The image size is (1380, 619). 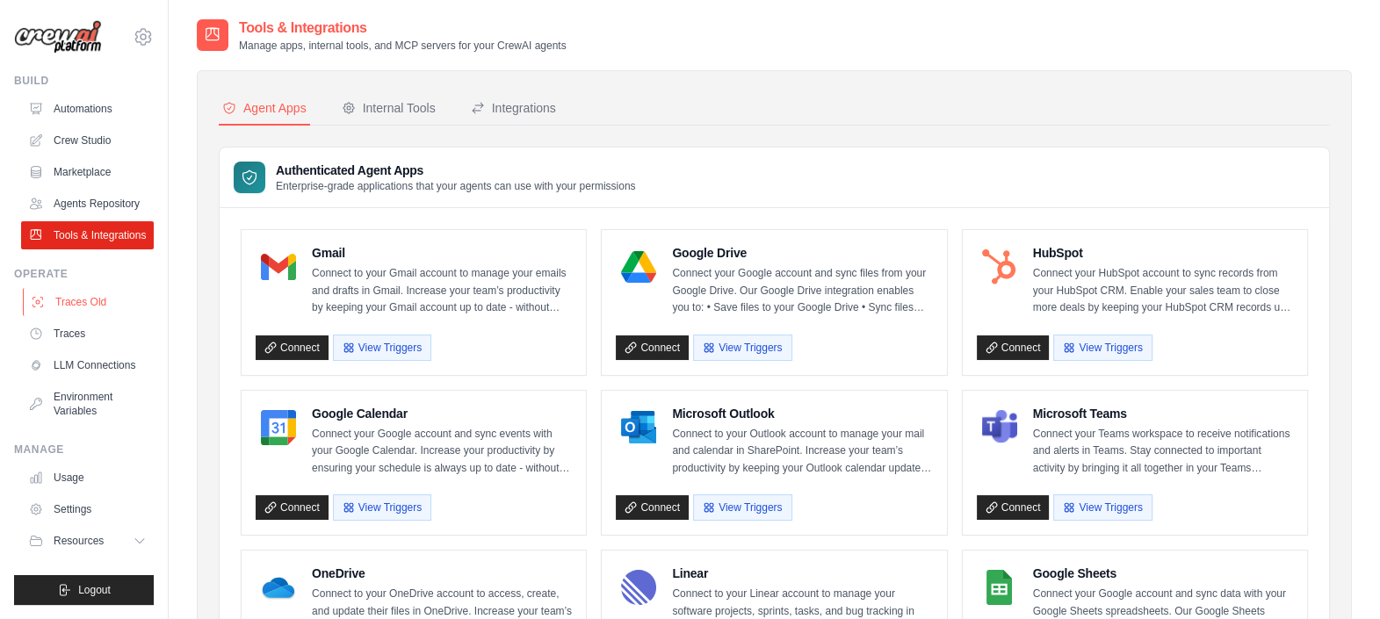 I want to click on img: Linear Logo, so click(x=639, y=588).